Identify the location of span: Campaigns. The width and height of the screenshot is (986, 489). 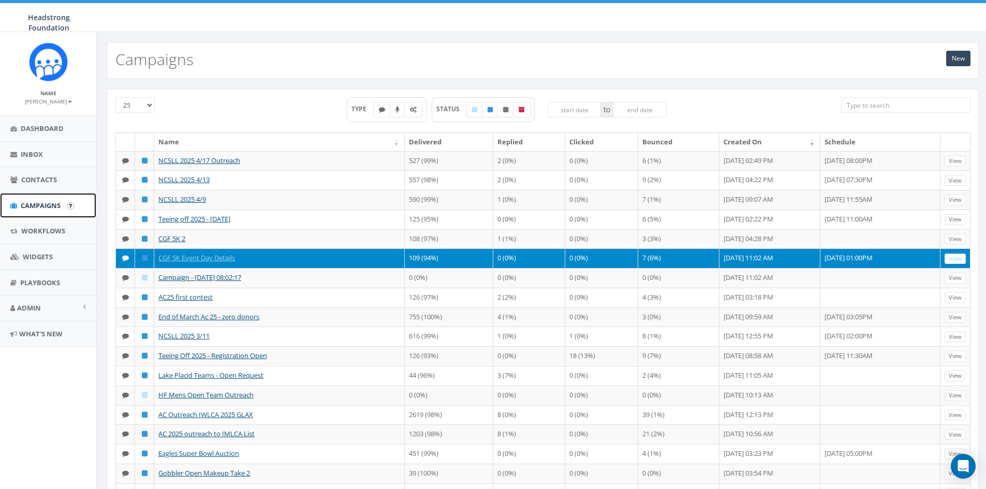
(40, 206).